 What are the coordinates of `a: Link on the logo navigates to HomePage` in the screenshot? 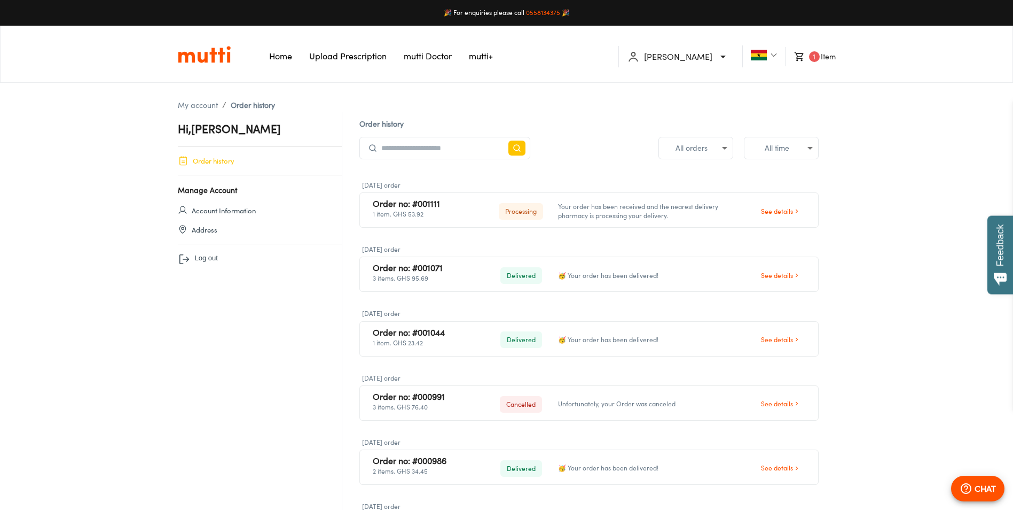 It's located at (204, 54).